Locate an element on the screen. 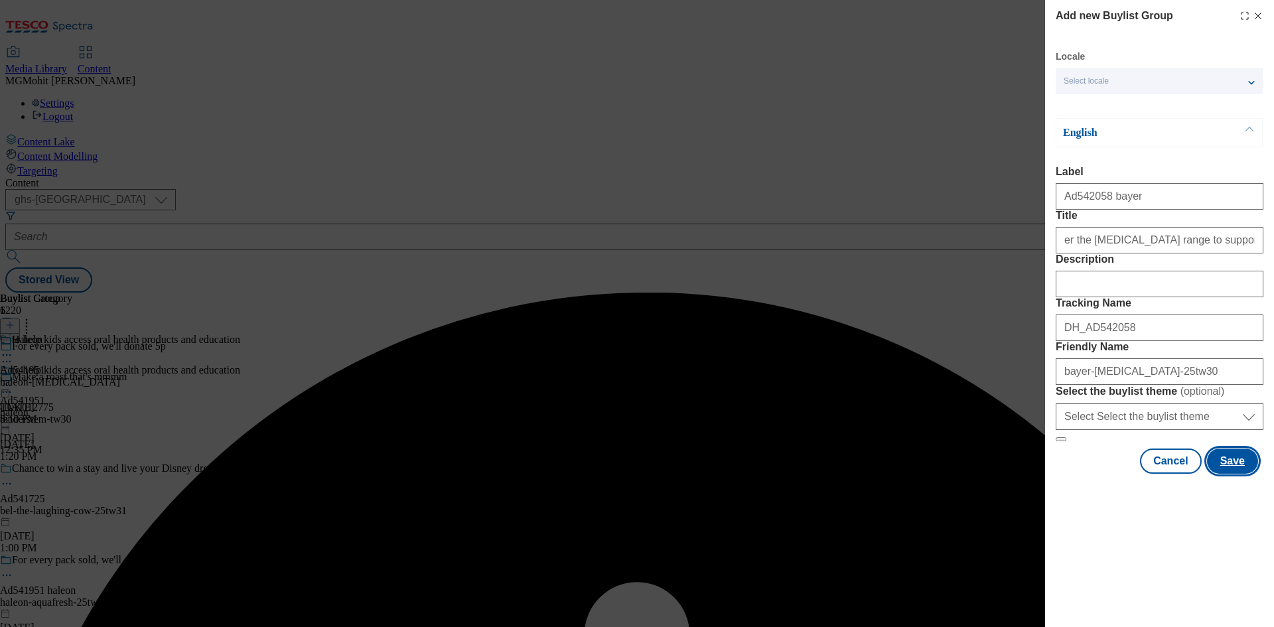  label: Label is located at coordinates (1159, 172).